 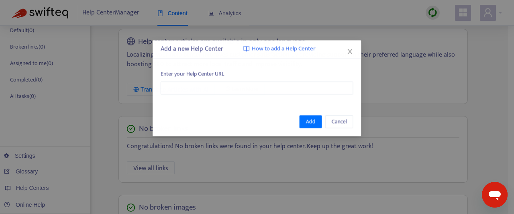 I want to click on a: How to add a Help Center, so click(x=280, y=49).